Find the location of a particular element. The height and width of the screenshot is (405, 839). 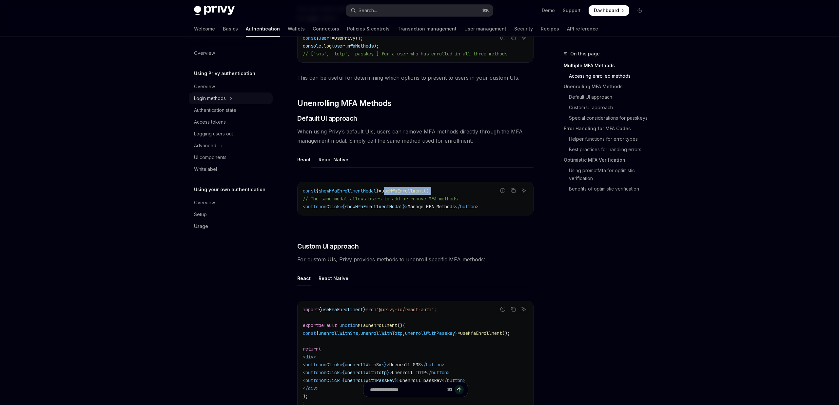

span: // ['sms', 'totp', 'passkey'] for a user who has enrolled in all three methods is located at coordinates (405, 54).